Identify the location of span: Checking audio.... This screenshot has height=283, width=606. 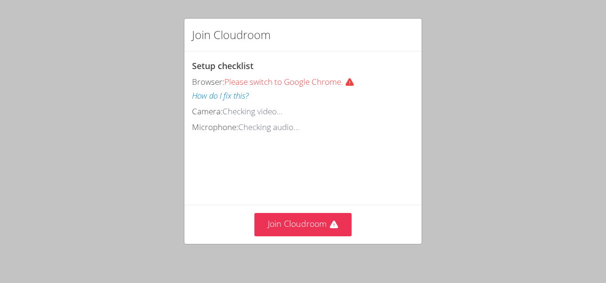
(269, 127).